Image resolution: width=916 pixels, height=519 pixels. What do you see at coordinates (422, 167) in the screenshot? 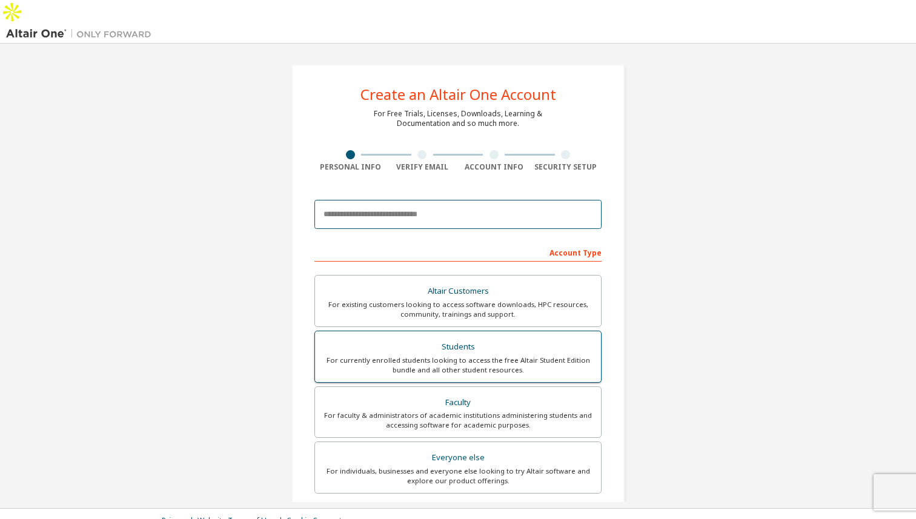
I see `div: Verify Email` at bounding box center [422, 167].